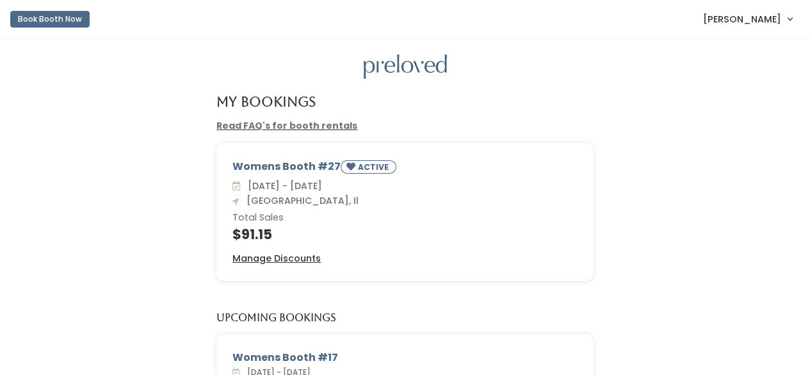 The width and height of the screenshot is (810, 375). Describe the element at coordinates (50, 19) in the screenshot. I see `button: Book Booth Now` at that location.